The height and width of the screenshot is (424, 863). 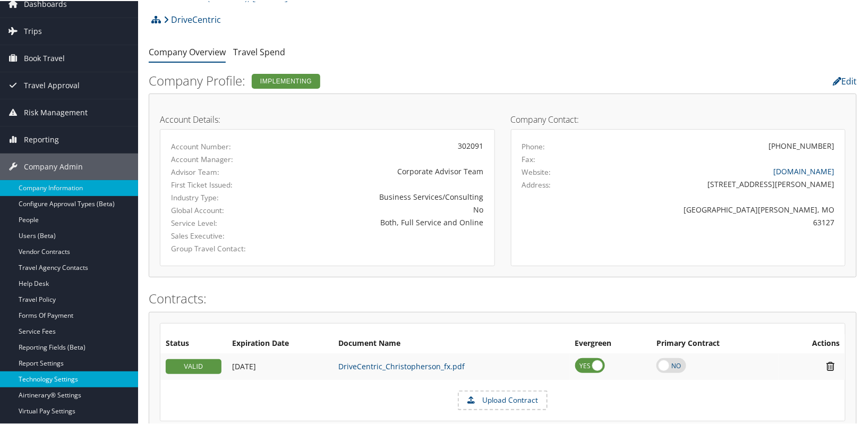 I want to click on h2: Company Profile:, so click(x=382, y=80).